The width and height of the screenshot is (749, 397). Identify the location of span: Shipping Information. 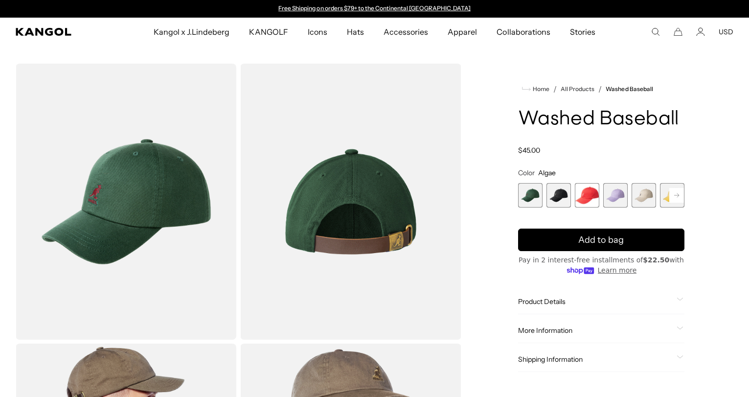
(596, 359).